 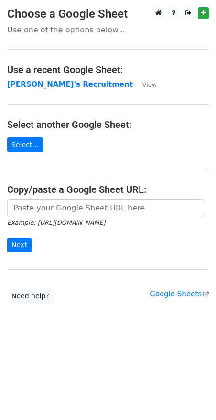 I want to click on a: View, so click(x=145, y=85).